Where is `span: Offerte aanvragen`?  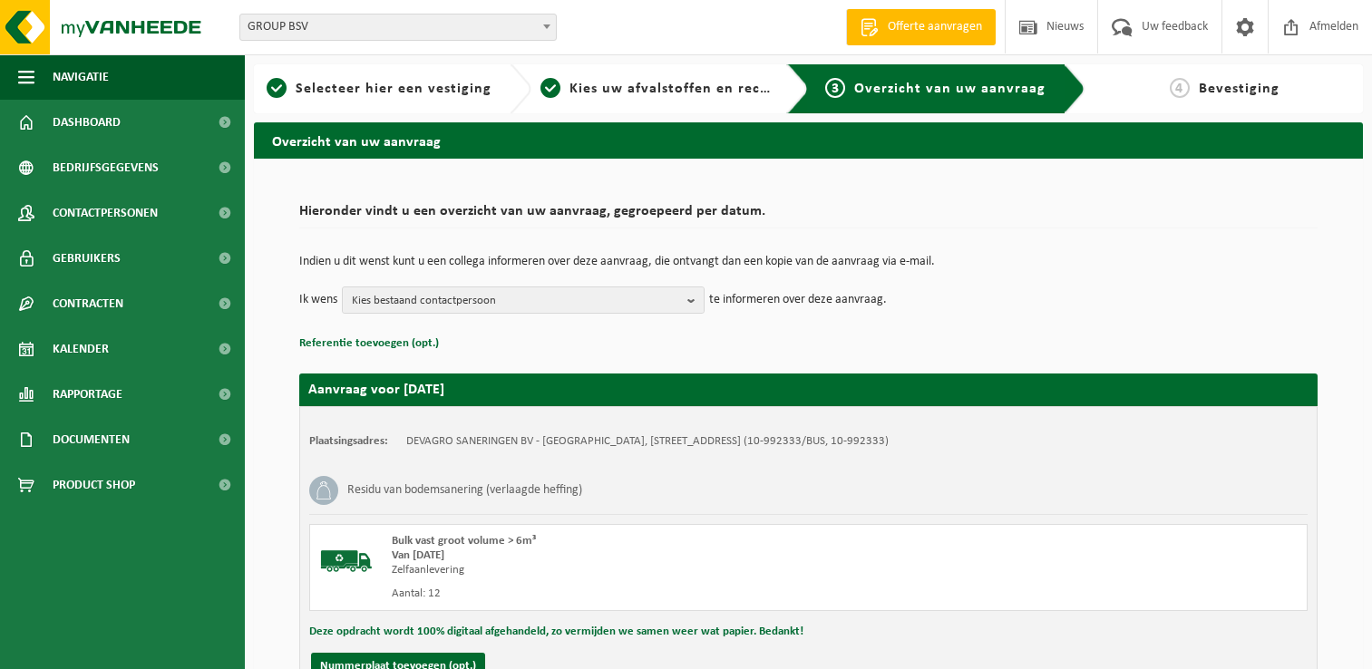
span: Offerte aanvragen is located at coordinates (935, 27).